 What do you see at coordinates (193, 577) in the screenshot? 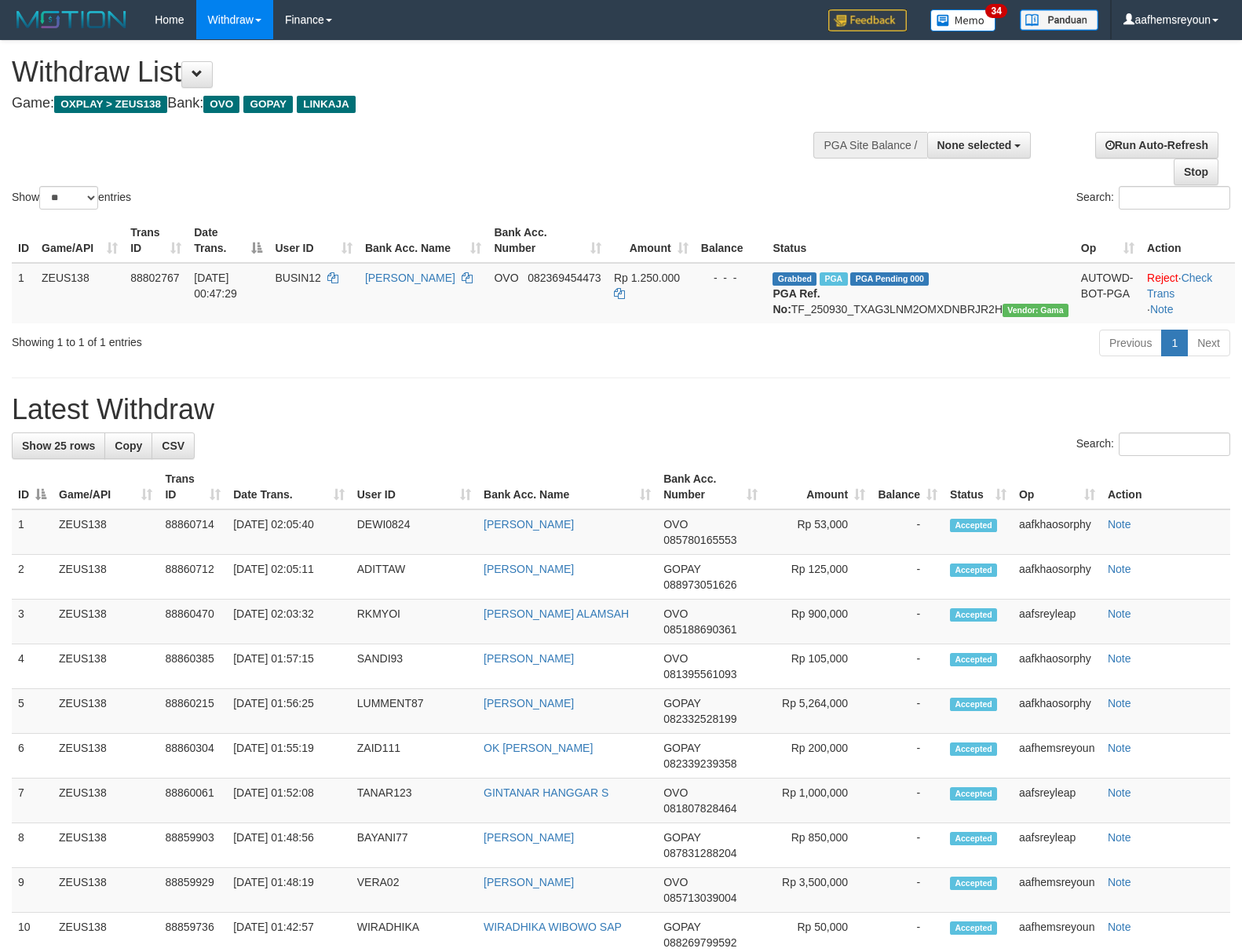
I see `td: 88860712` at bounding box center [193, 577].